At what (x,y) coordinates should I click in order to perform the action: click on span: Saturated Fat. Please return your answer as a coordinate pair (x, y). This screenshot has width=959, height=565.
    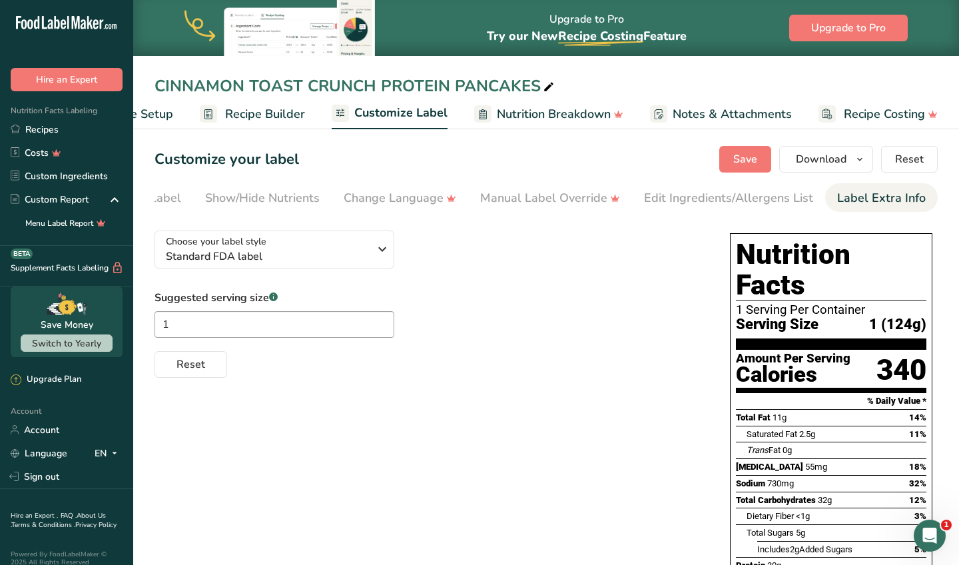
    Looking at the image, I should click on (772, 434).